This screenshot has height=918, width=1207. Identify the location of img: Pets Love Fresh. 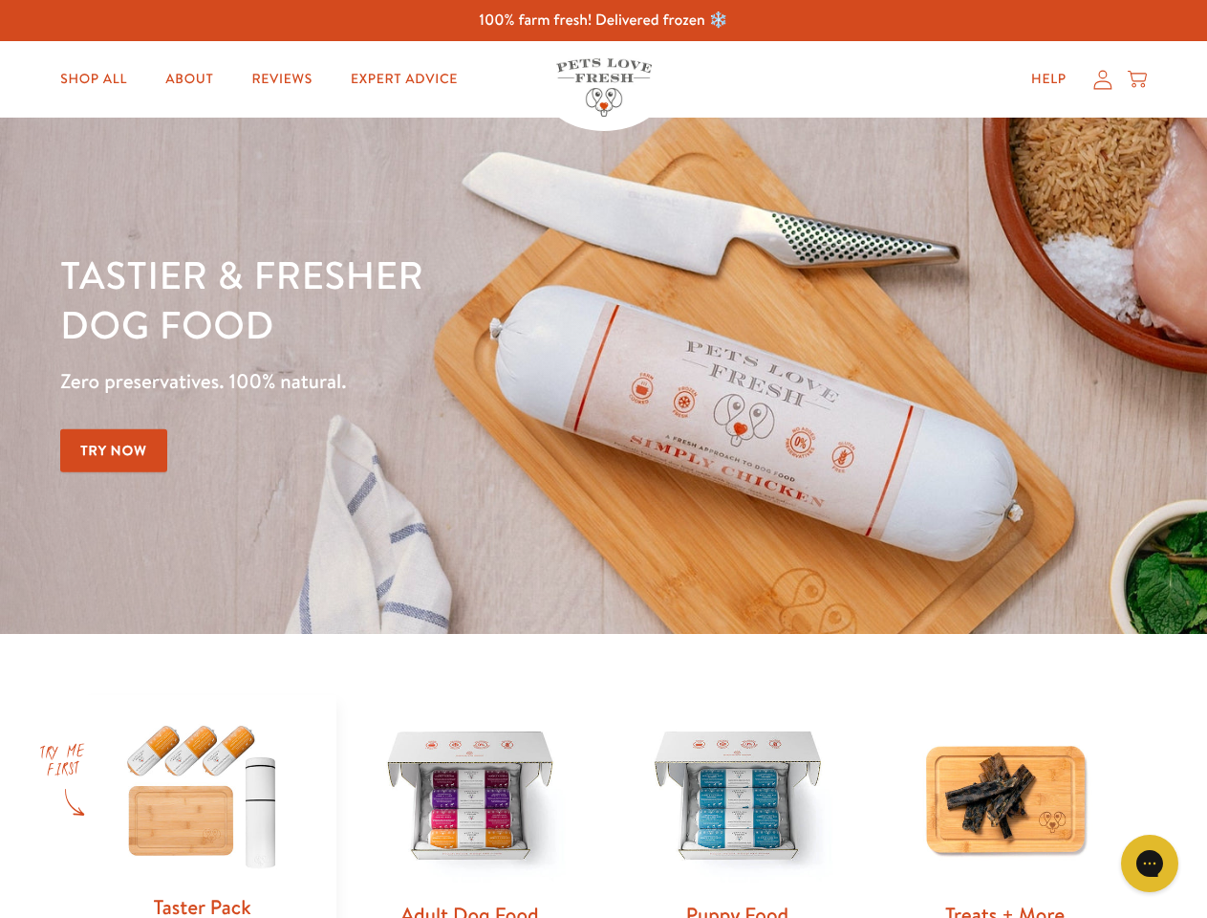
(604, 87).